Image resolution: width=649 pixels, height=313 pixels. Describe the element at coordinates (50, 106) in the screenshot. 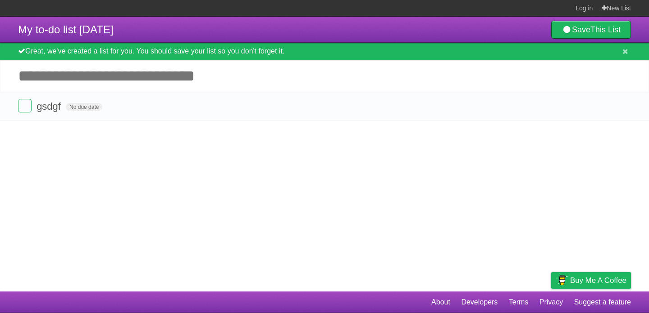

I see `span: gsdgf` at that location.